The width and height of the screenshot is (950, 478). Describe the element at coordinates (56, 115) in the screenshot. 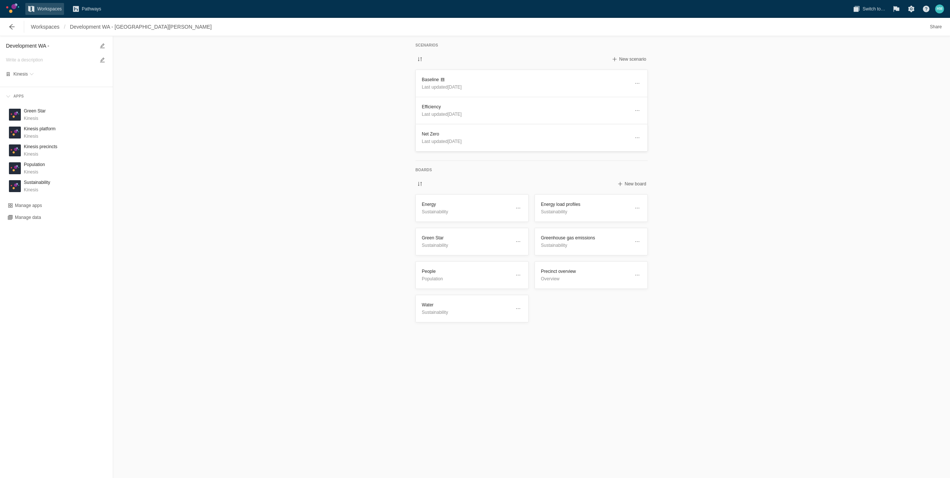

I see `div: KKinesis logoGreen StarKinesis` at that location.